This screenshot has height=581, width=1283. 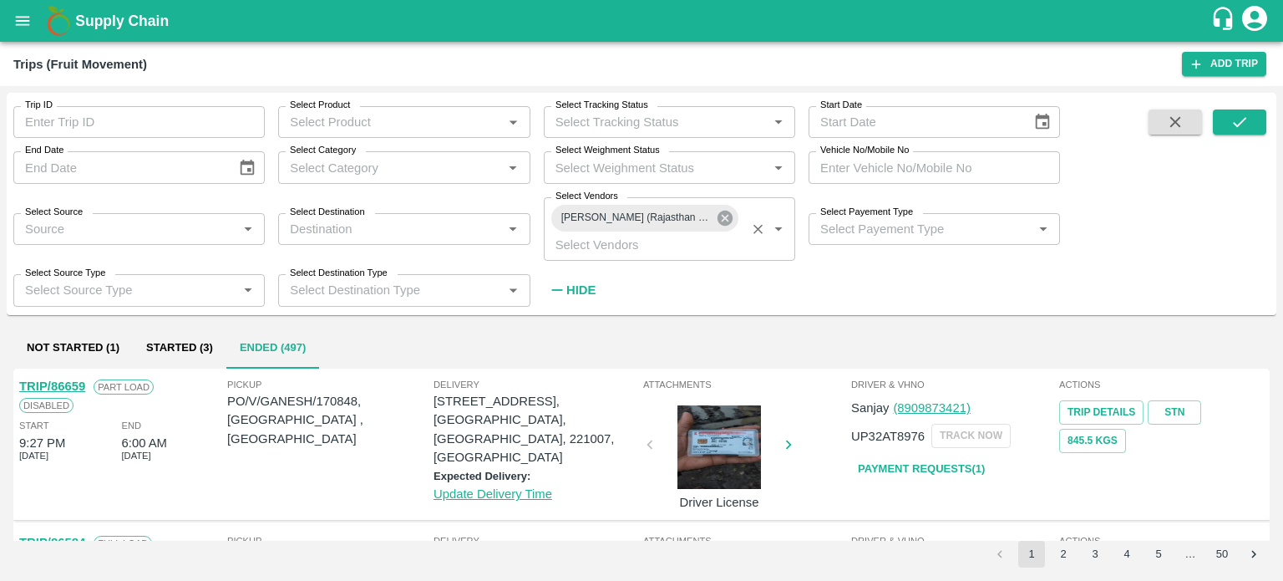 What do you see at coordinates (73, 348) in the screenshot?
I see `button: Not Started (1)` at bounding box center [73, 348].